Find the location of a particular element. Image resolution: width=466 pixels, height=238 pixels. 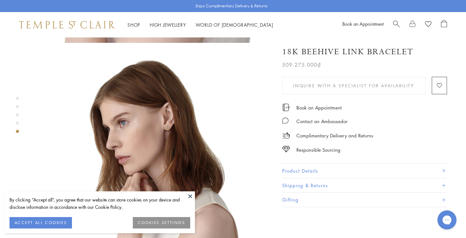

div: Responsible Sourcing is located at coordinates (318, 150).